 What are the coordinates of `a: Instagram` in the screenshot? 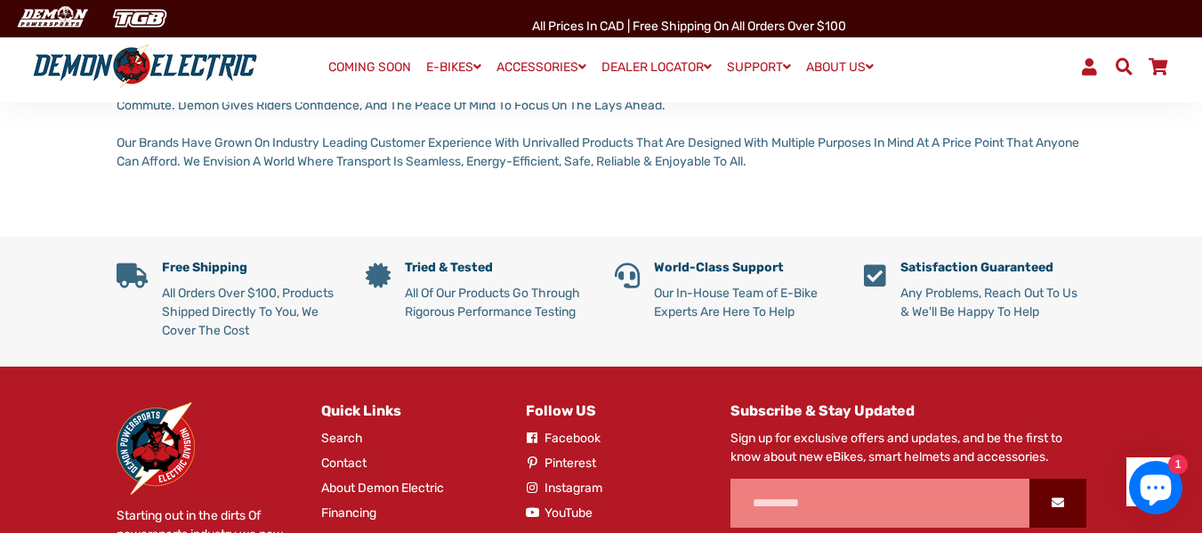 It's located at (564, 487).